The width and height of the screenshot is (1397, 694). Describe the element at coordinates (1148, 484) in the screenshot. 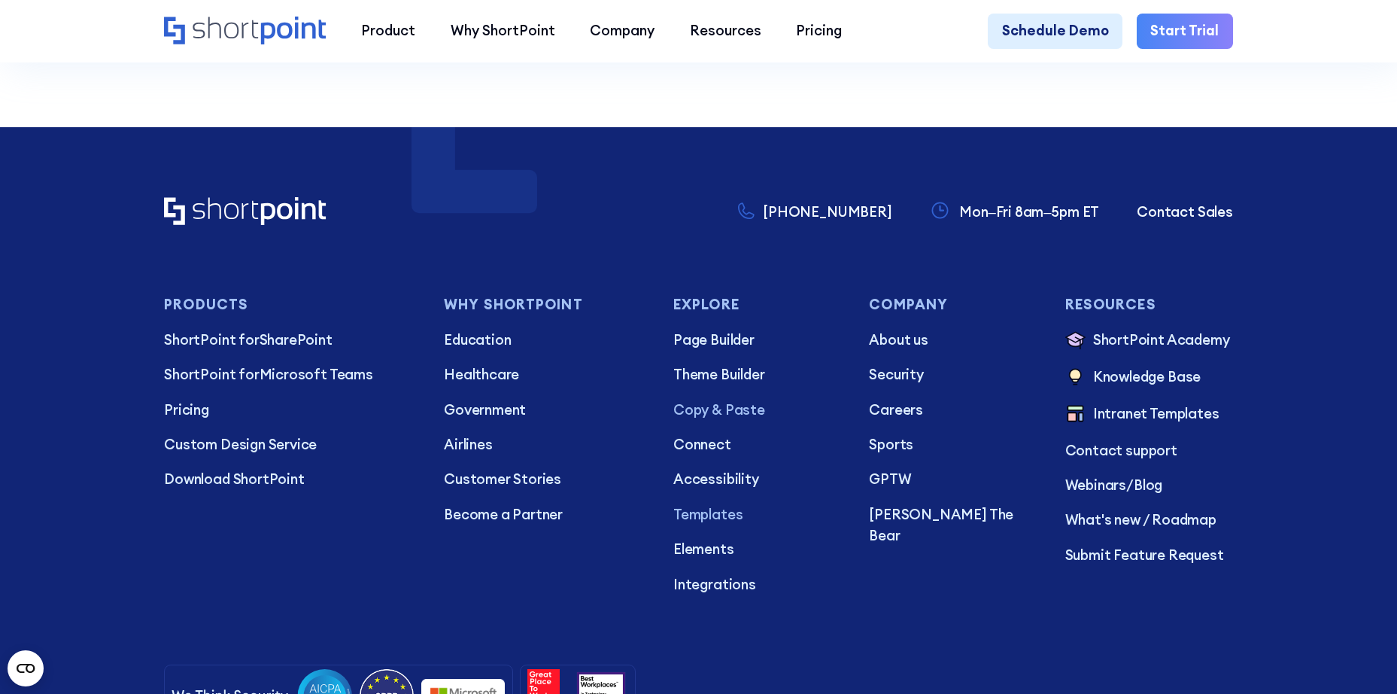

I see `a: Blog` at that location.